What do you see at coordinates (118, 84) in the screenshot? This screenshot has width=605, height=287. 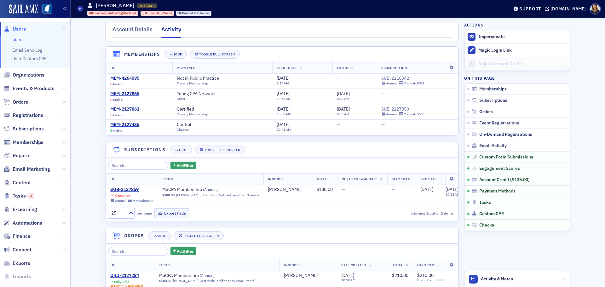 I see `span: Ended` at bounding box center [118, 84].